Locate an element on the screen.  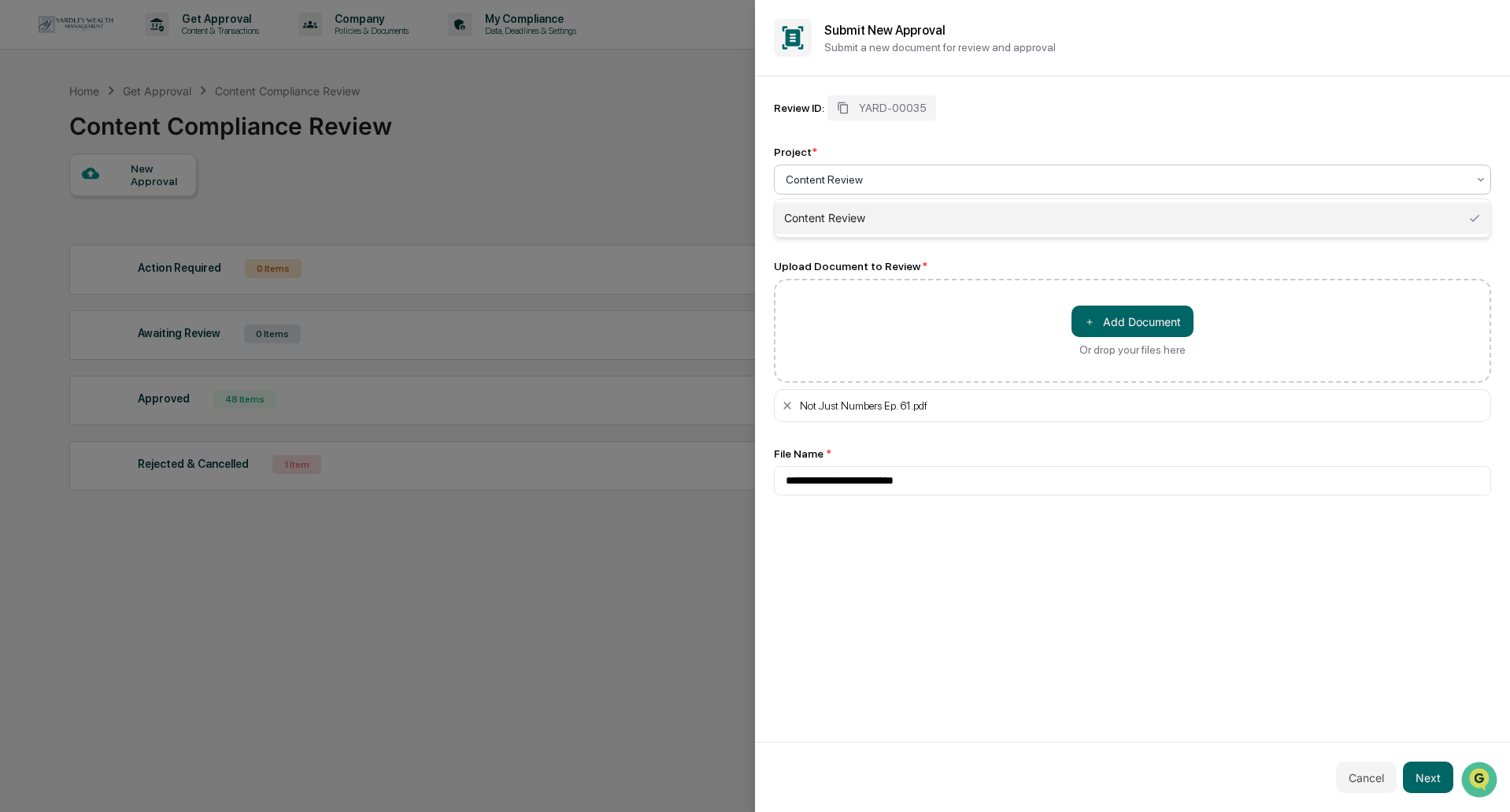
p: How can we help? is located at coordinates (152, 45).